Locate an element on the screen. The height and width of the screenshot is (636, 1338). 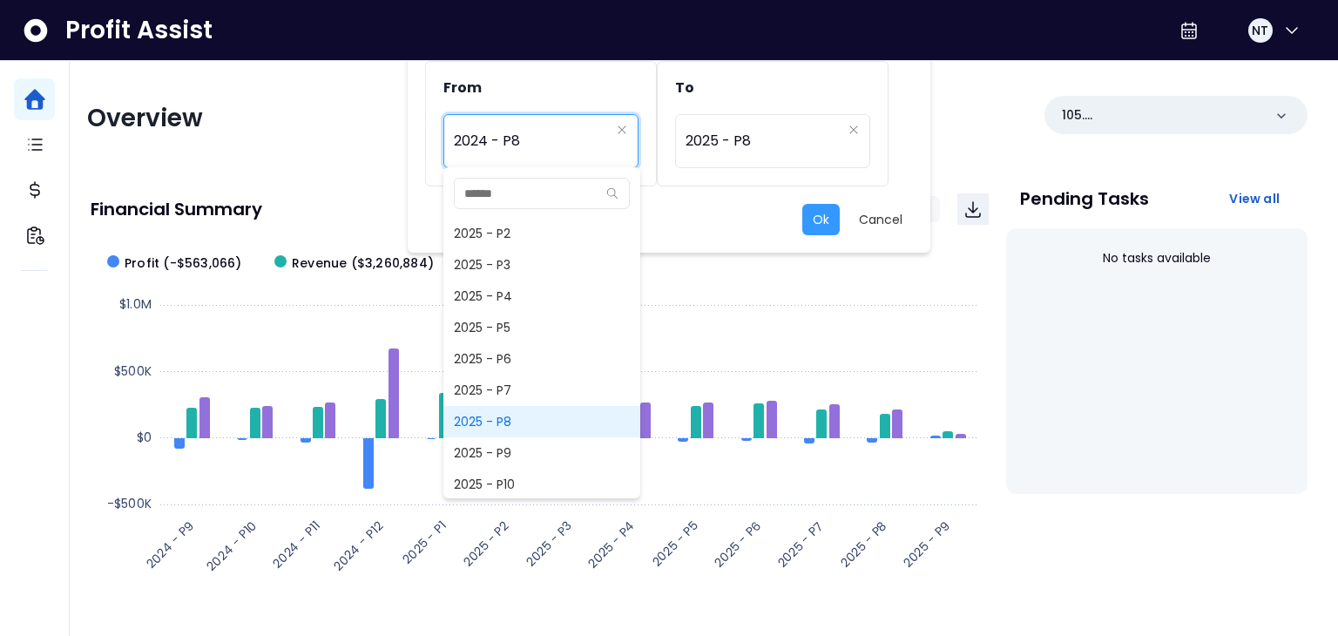
span: To is located at coordinates (684, 87).